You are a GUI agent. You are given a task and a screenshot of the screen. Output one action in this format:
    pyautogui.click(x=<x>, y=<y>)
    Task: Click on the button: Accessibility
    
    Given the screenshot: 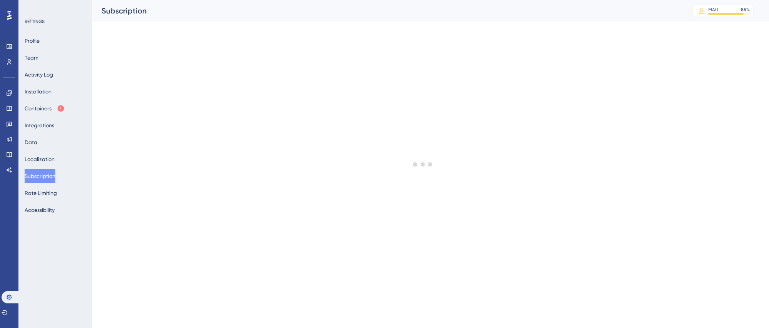 What is the action you would take?
    pyautogui.click(x=40, y=210)
    